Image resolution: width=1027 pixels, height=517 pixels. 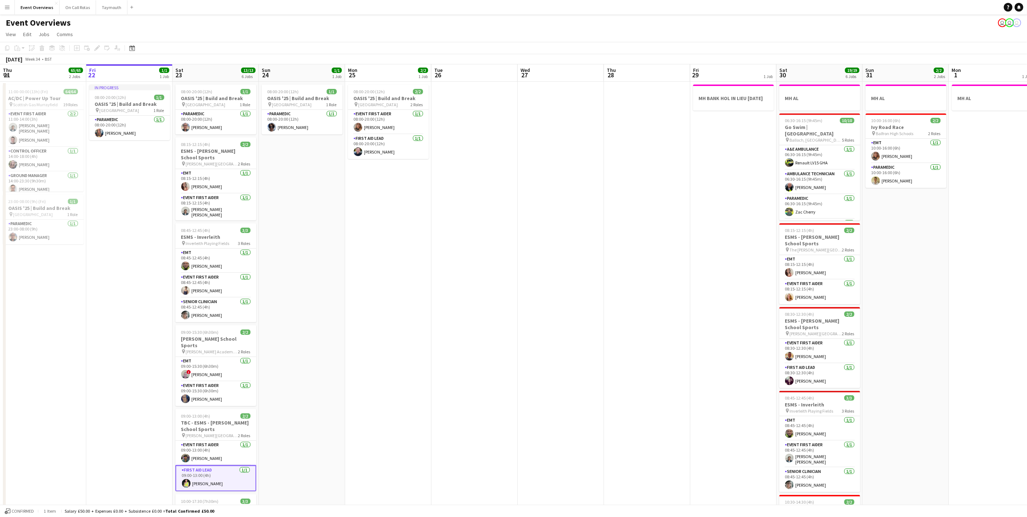 I want to click on div: BST, so click(x=48, y=59).